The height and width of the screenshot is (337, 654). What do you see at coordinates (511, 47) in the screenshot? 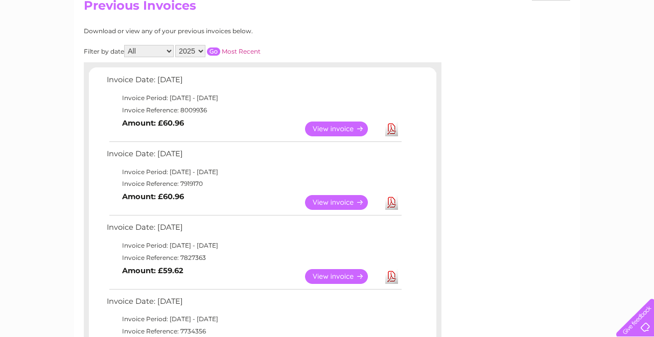
I see `a: Energy` at bounding box center [511, 47].